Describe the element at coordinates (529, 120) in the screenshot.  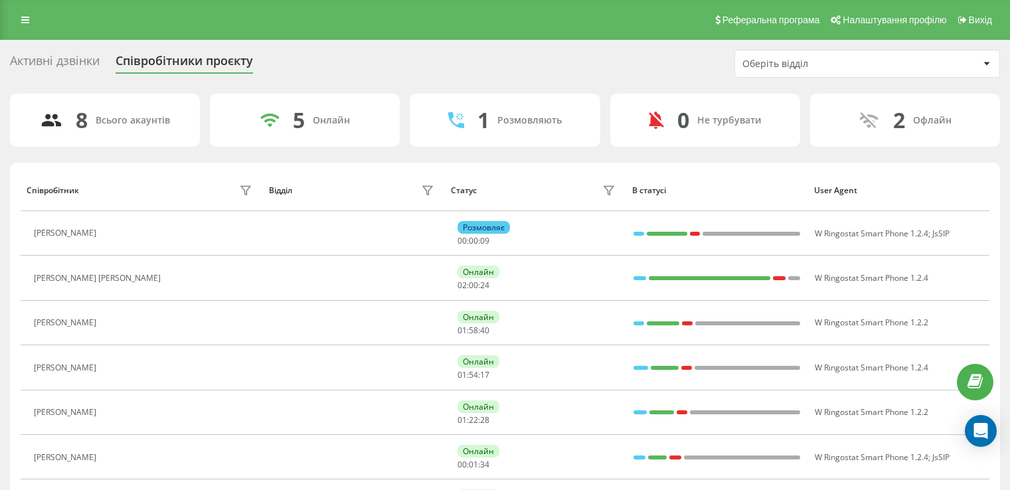
I see `div: Розмовляють` at that location.